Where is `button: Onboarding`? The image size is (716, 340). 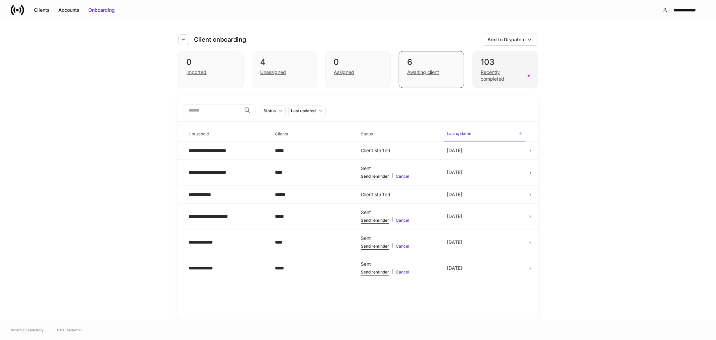
button: Onboarding is located at coordinates (101, 10).